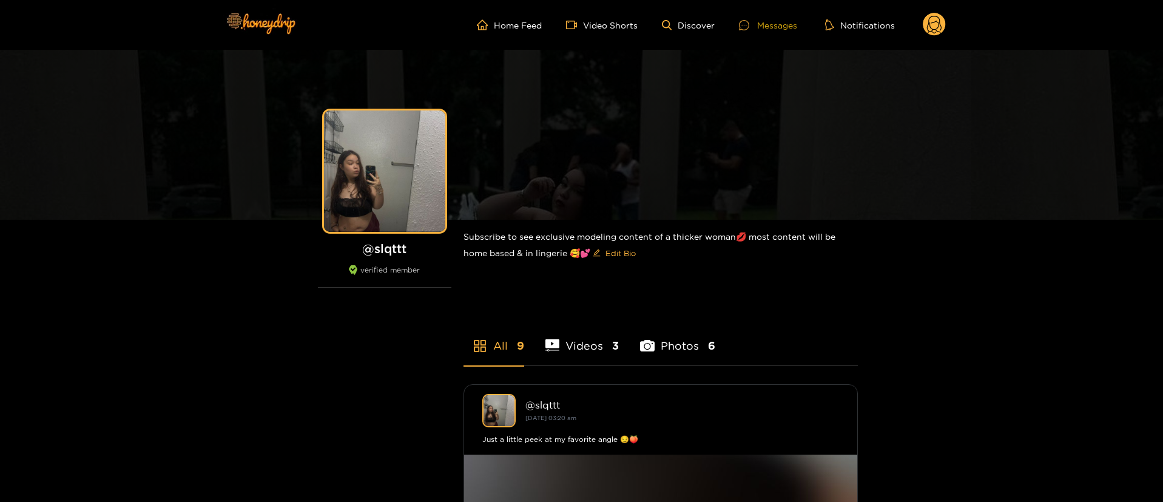 This screenshot has width=1163, height=502. Describe the element at coordinates (485, 25) in the screenshot. I see `span: home` at that location.